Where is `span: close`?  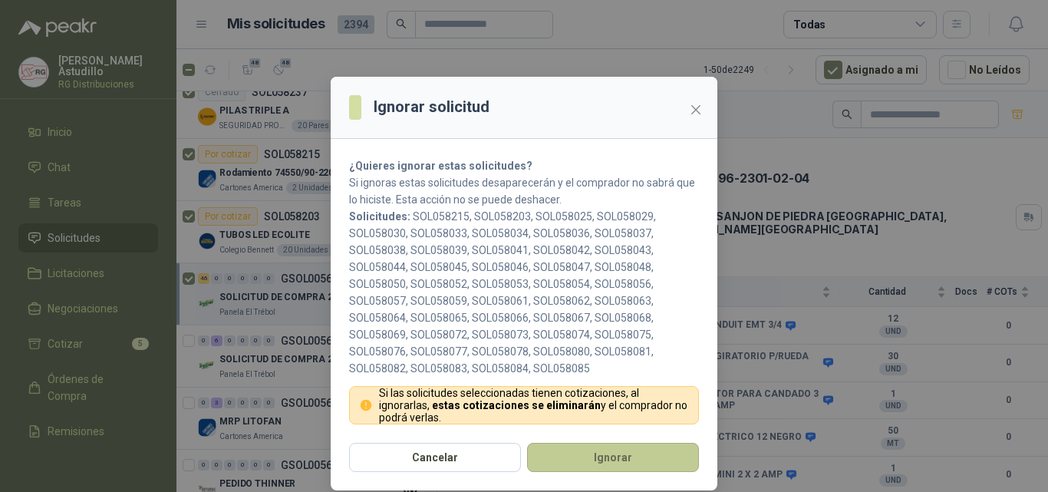 span: close is located at coordinates (696, 110).